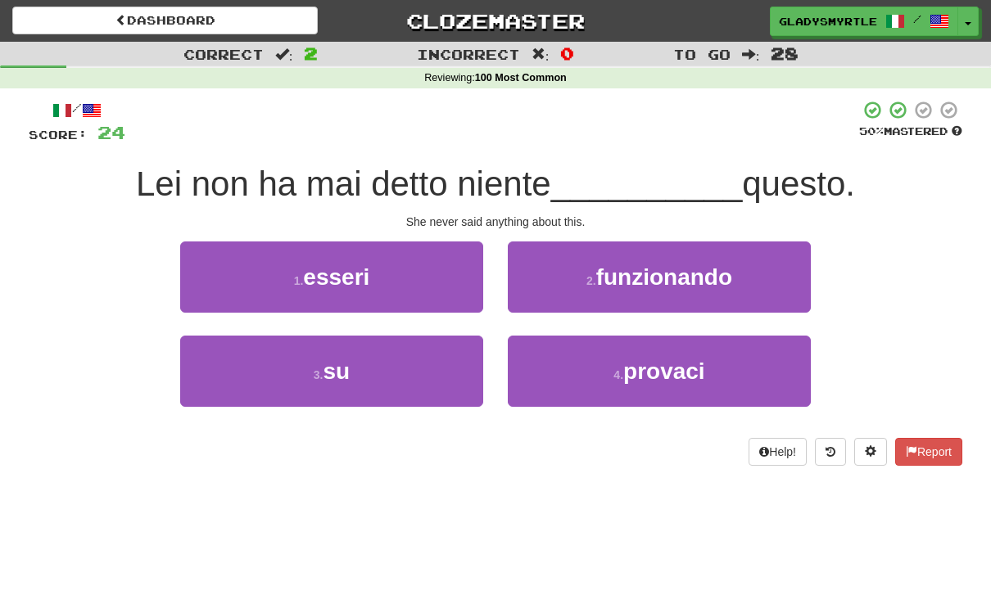 The height and width of the screenshot is (595, 991). Describe the element at coordinates (495, 222) in the screenshot. I see `div: She never said anything about this.` at that location.